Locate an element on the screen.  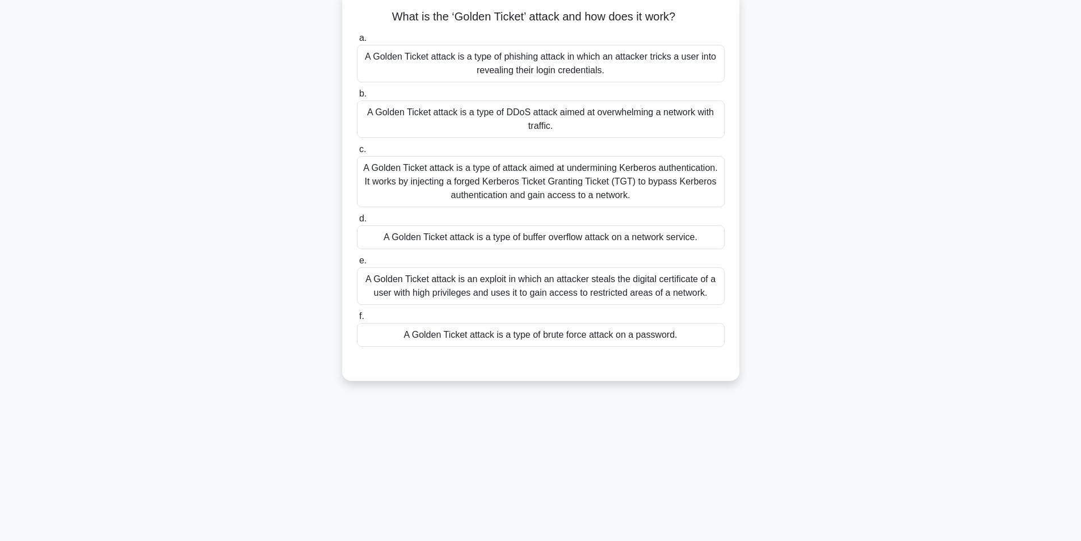
h5: What is the ‘Golden Ticket’ attack and how does it work? is located at coordinates (541, 17).